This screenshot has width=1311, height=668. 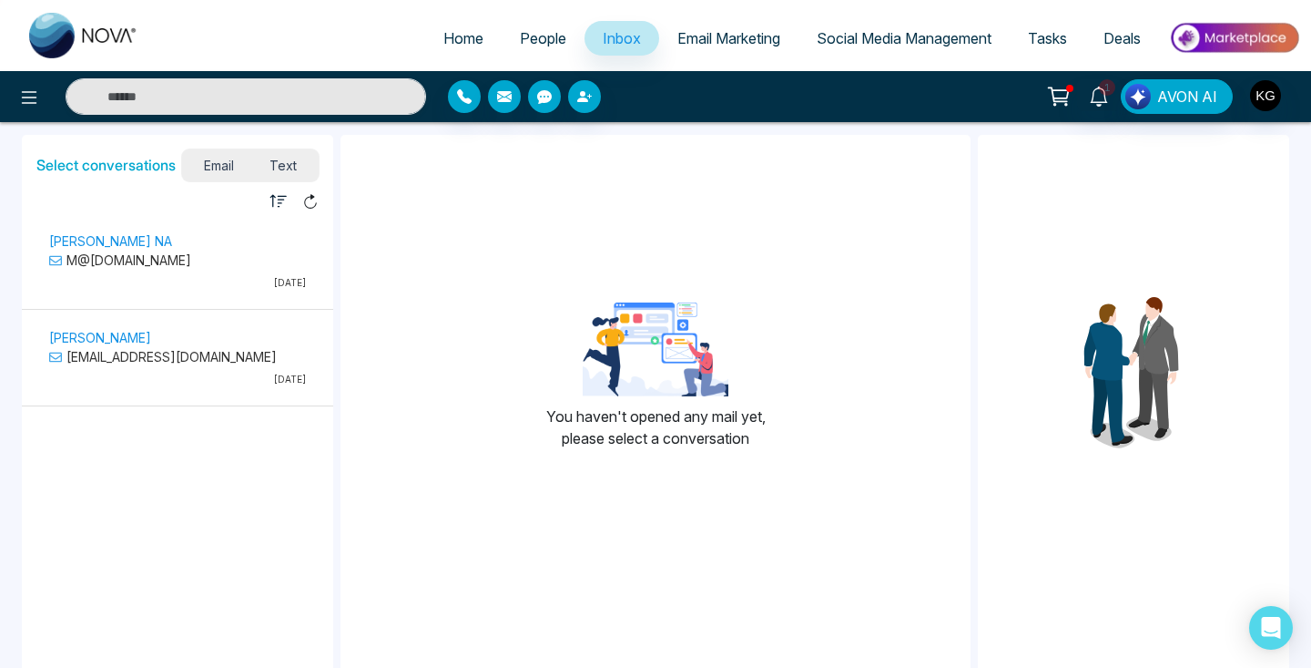 What do you see at coordinates (1266, 96) in the screenshot?
I see `img: User Avatar` at bounding box center [1266, 96].